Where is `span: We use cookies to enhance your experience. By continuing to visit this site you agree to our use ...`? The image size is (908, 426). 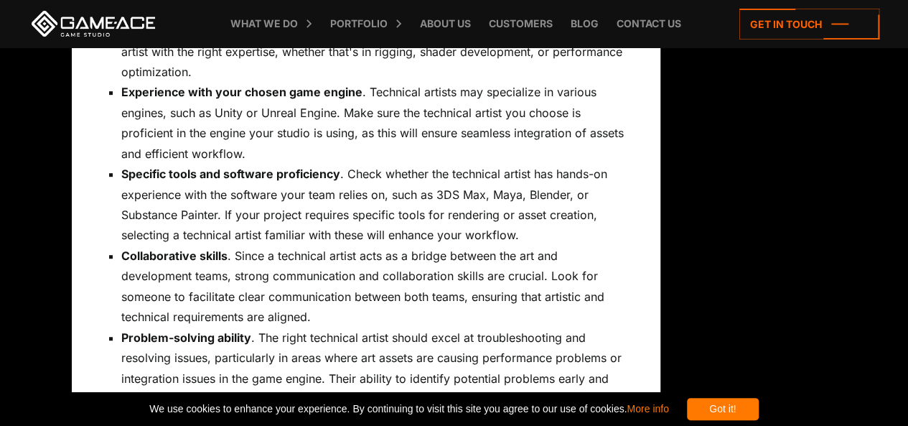
span: We use cookies to enhance your experience. By continuing to visit this site you agree to our use ... is located at coordinates (408, 408).